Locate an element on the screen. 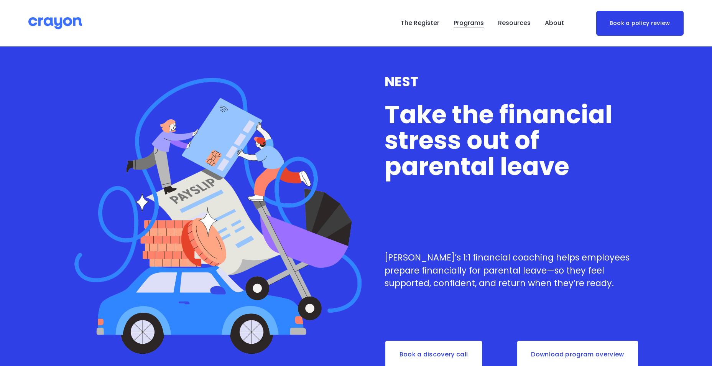 The height and width of the screenshot is (366, 712). h3: NEST is located at coordinates (514, 82).